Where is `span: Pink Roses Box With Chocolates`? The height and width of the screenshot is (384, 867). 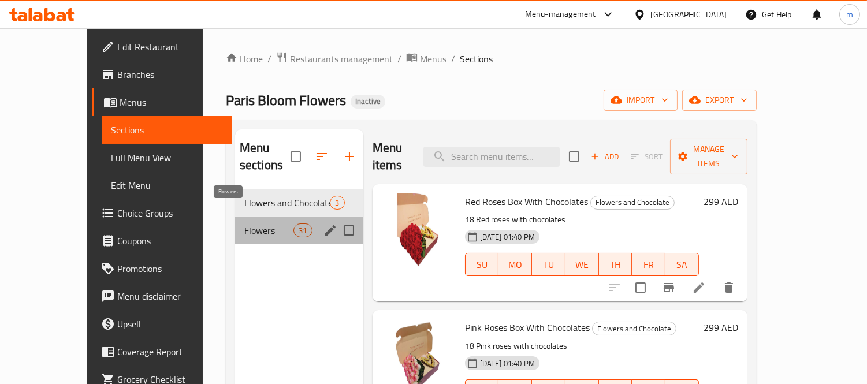 span: Pink Roses Box With Chocolates is located at coordinates (528, 328).